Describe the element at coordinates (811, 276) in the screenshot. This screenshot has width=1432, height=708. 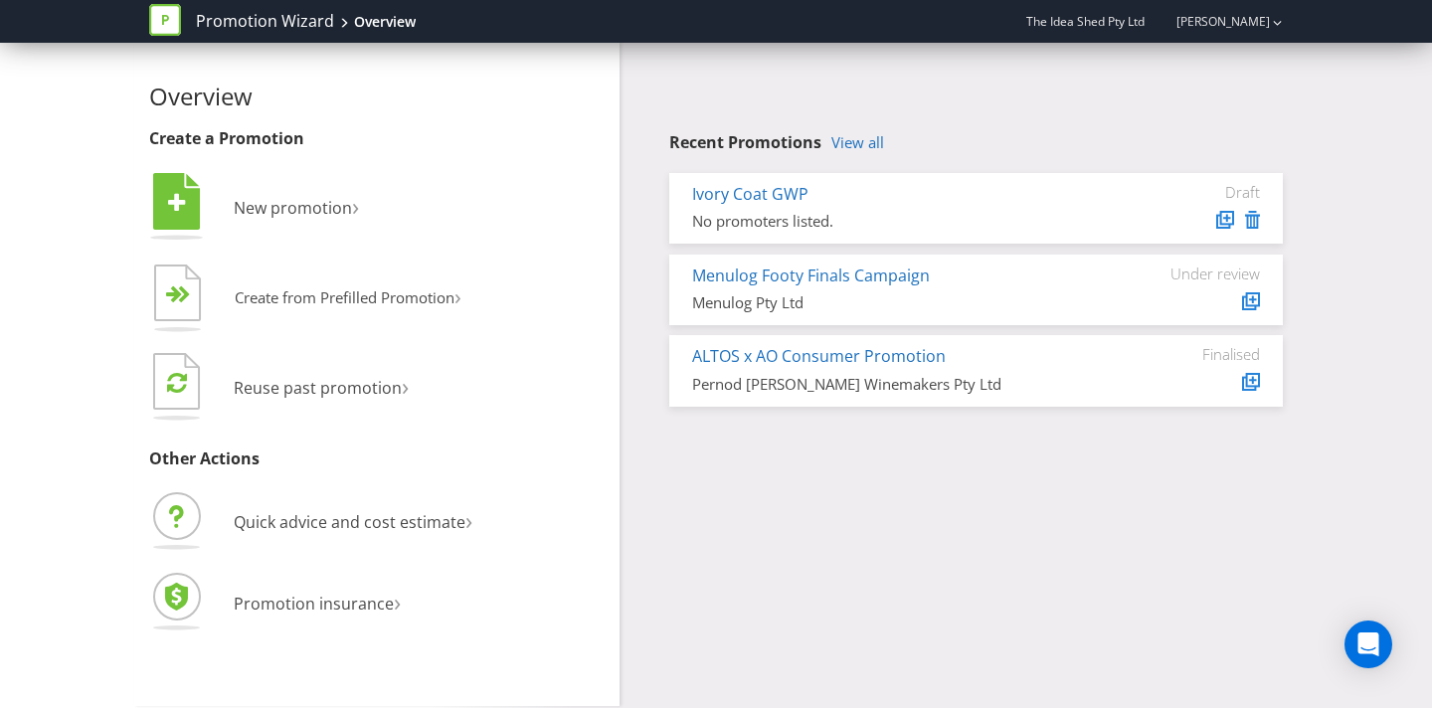
I see `a: Menulog Footy Finals Campaign` at that location.